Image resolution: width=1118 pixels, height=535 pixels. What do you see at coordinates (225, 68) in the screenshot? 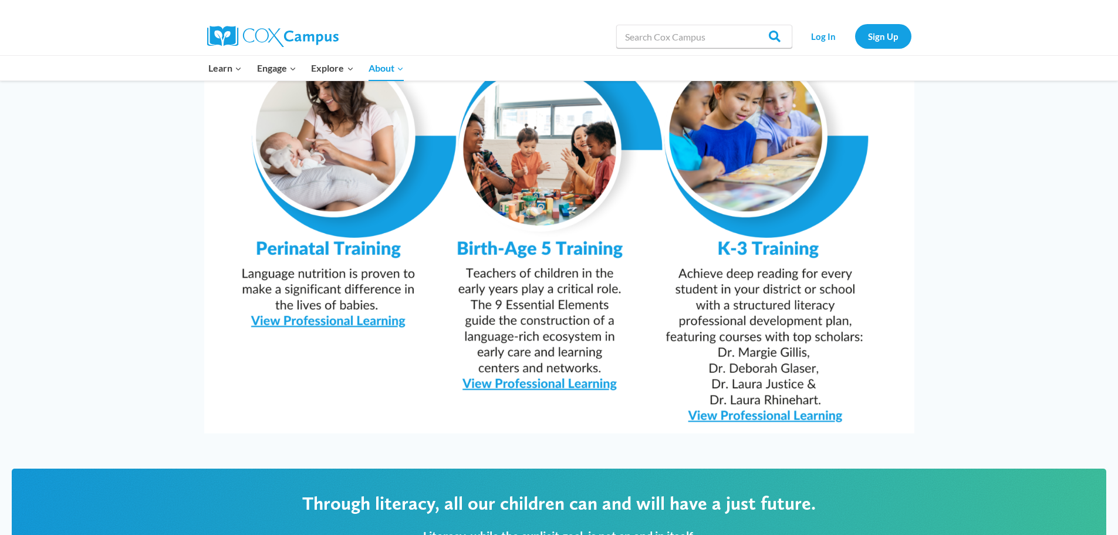
I see `button: Child menu of Learn` at bounding box center [225, 68].